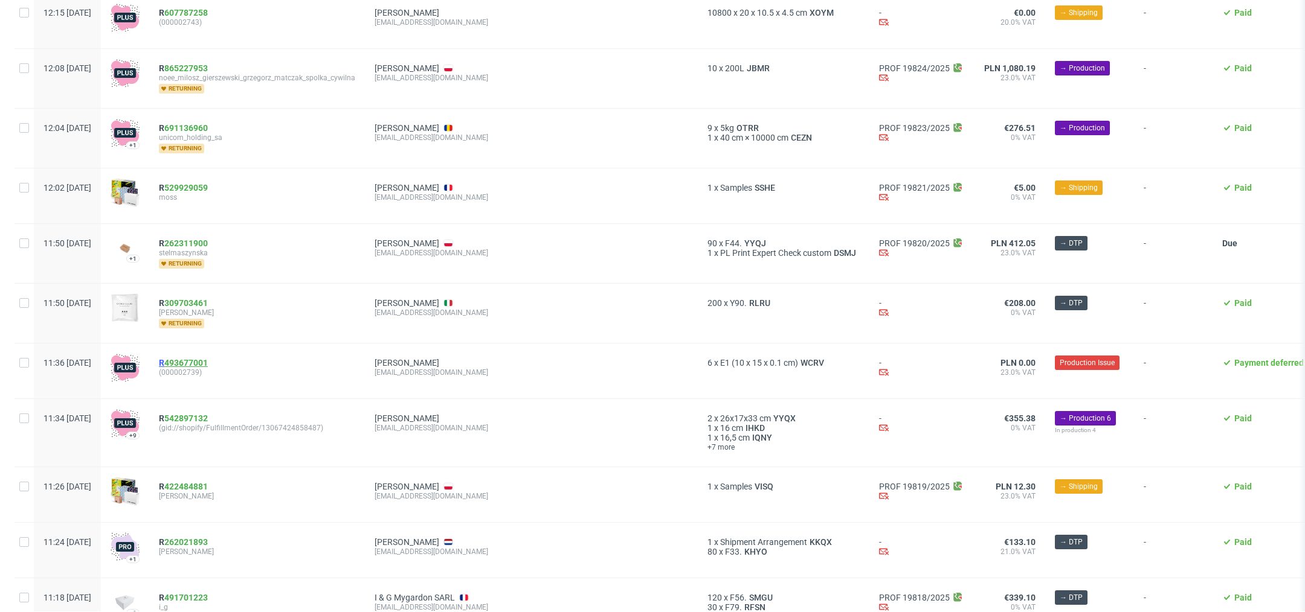  What do you see at coordinates (125, 547) in the screenshot?
I see `img: pro-icon.017ec5509f39f3e742e3.png` at bounding box center [125, 547].